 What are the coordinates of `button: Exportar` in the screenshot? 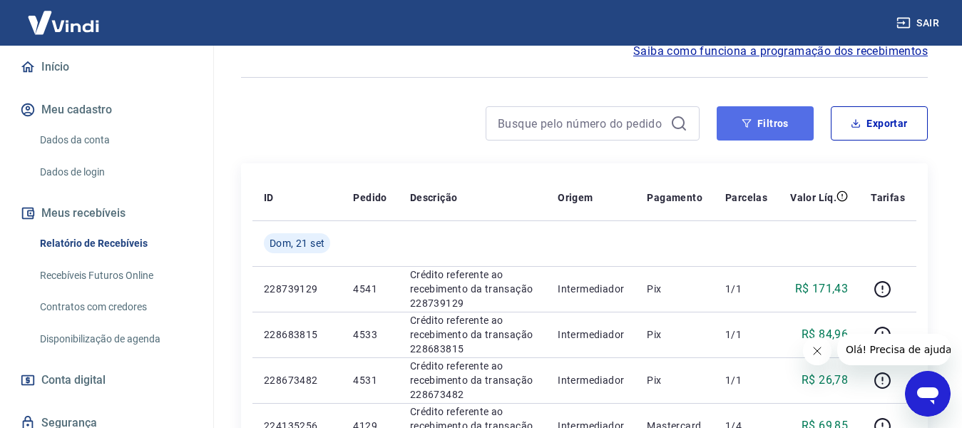 It's located at (879, 123).